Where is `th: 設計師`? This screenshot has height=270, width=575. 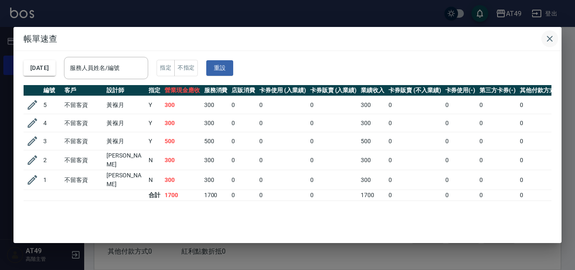 th: 設計師 is located at coordinates (125, 90).